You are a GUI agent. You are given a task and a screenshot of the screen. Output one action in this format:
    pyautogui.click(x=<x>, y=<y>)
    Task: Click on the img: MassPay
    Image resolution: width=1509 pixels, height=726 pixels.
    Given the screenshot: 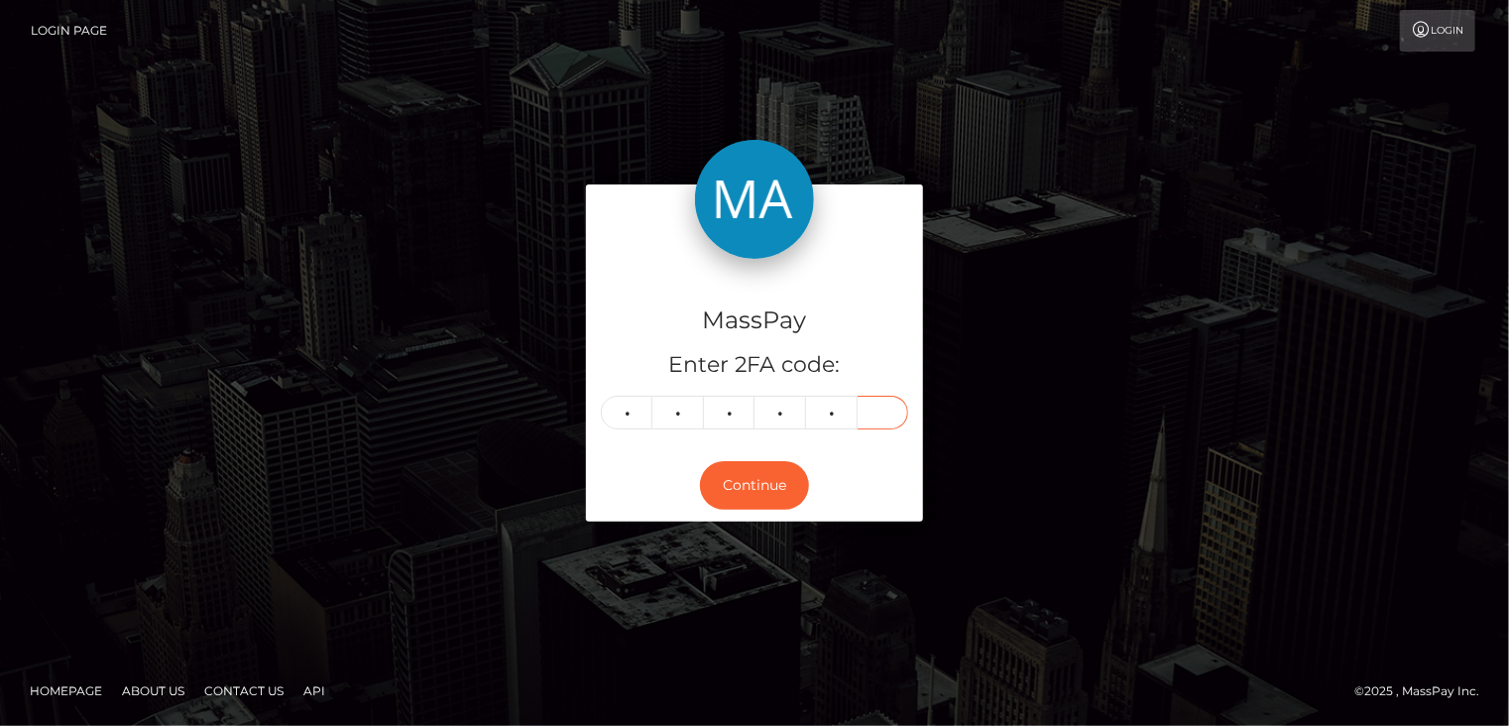 What is the action you would take?
    pyautogui.click(x=755, y=199)
    